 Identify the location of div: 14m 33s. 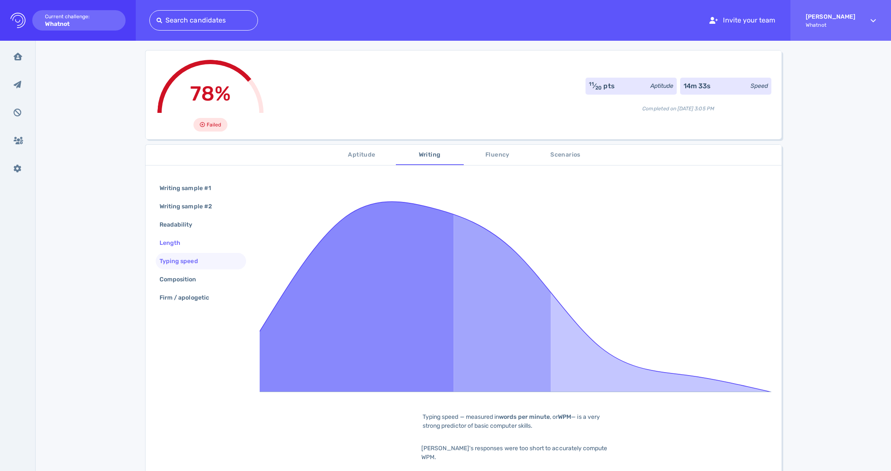
(697, 86).